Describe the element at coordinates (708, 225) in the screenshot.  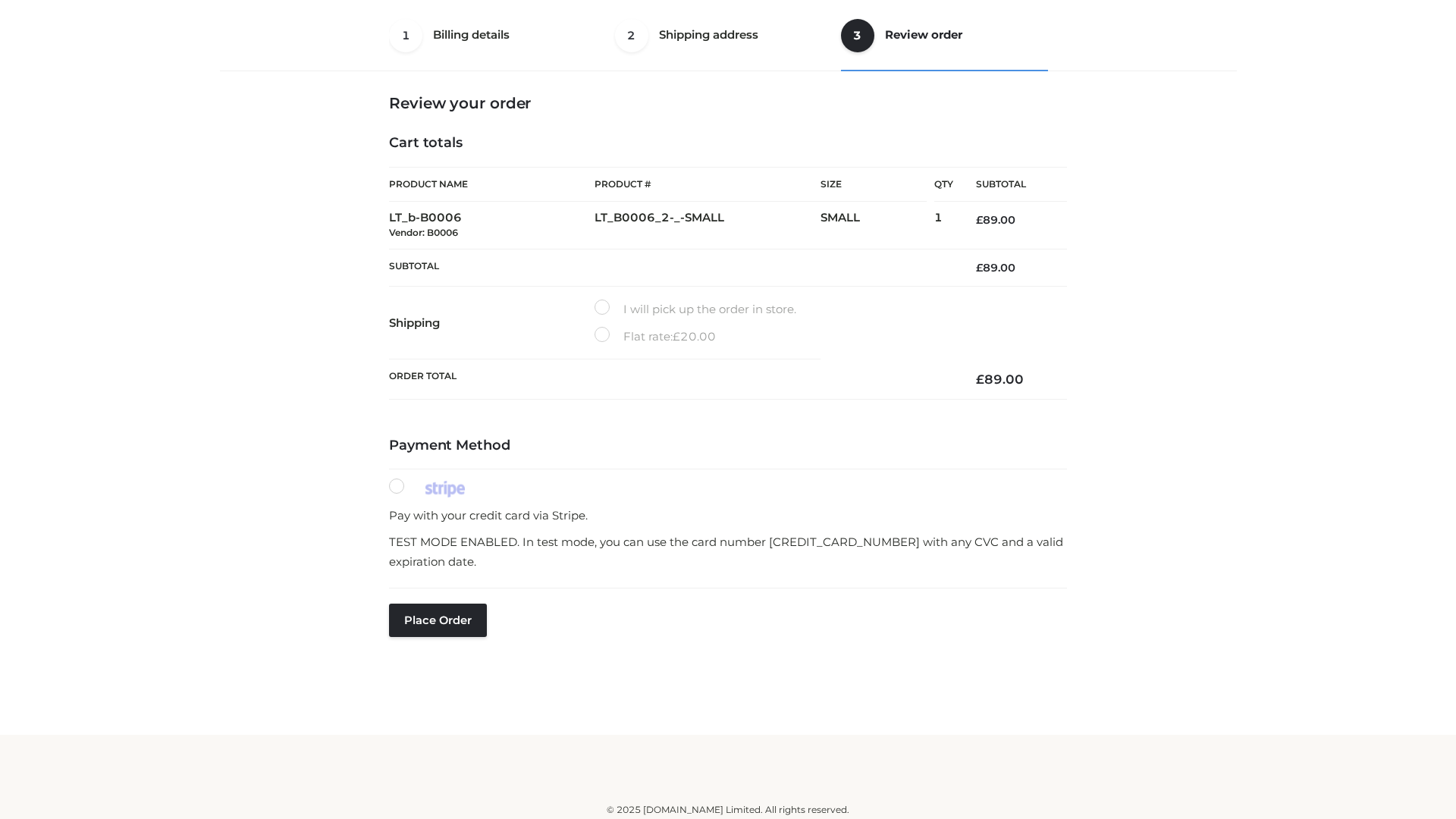
I see `td: LT_B0006_2-_-SMALL` at that location.